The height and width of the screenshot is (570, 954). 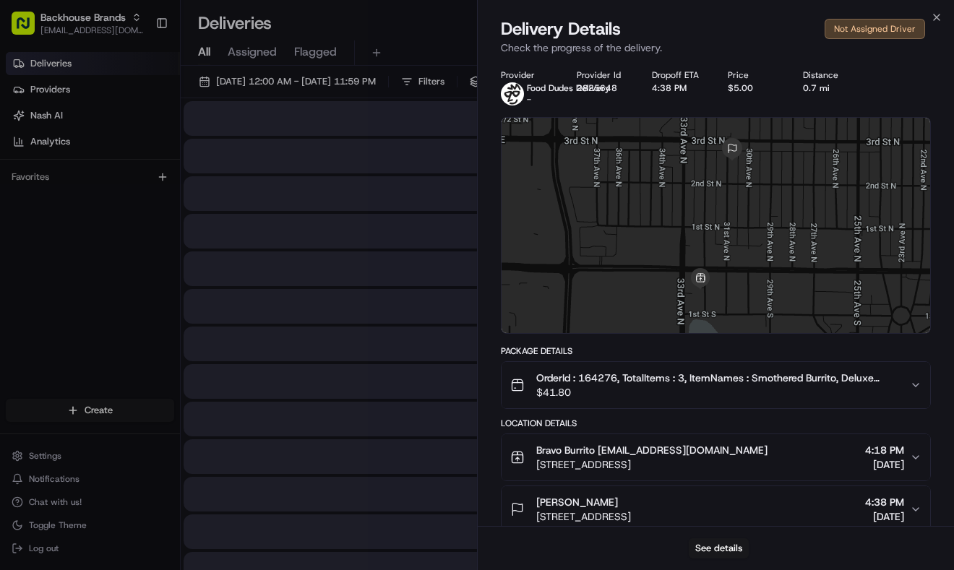 What do you see at coordinates (121, 102) in the screenshot?
I see `p: Prefect, I will let him know!` at bounding box center [121, 102].